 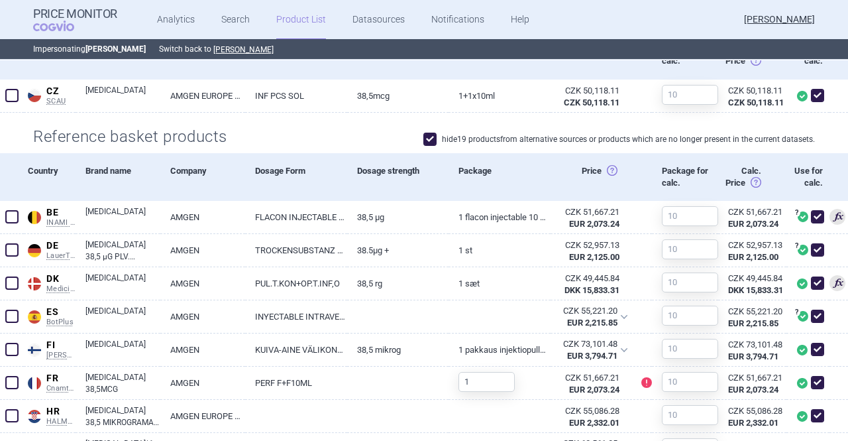 I want to click on div: CZK 55,221.20EUR 2,215.85, so click(x=594, y=317).